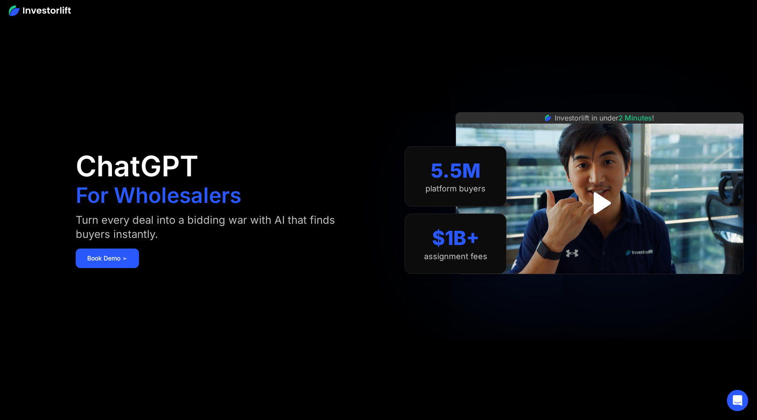 The height and width of the screenshot is (420, 757). What do you see at coordinates (456, 256) in the screenshot?
I see `div: assignment fees` at bounding box center [456, 256].